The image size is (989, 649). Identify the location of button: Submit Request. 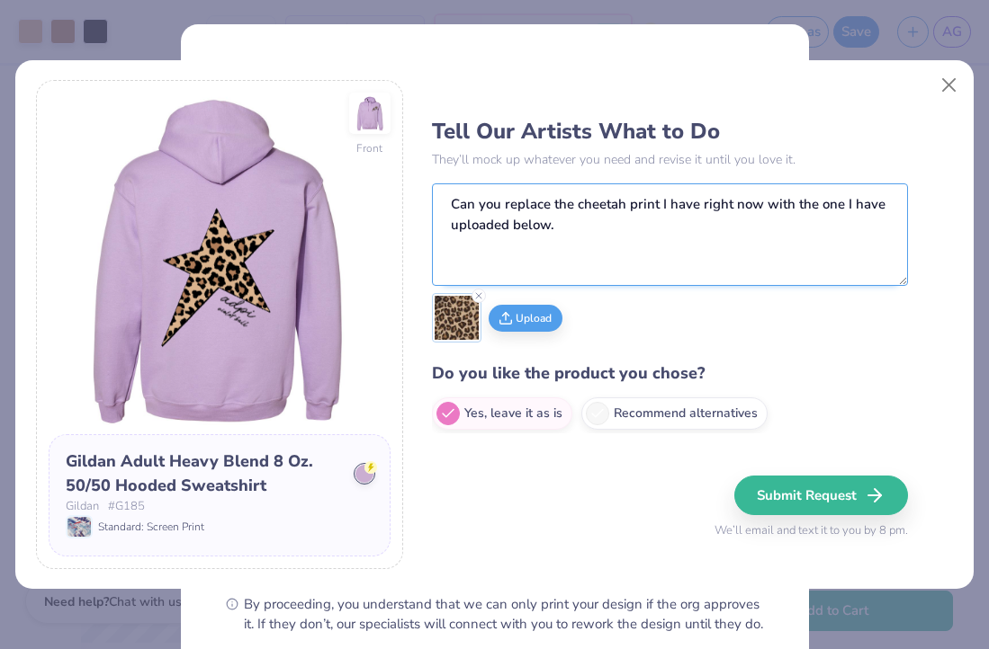
(820, 496).